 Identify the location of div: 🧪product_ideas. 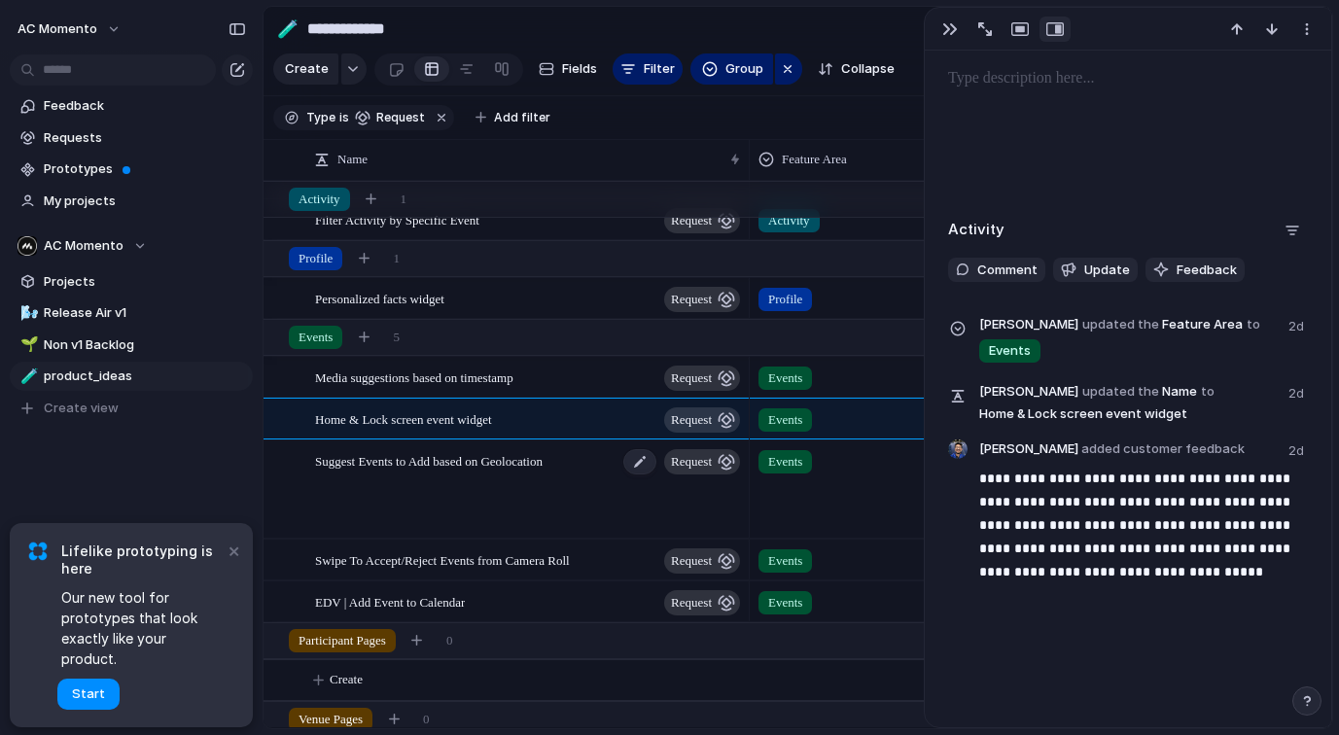
(131, 376).